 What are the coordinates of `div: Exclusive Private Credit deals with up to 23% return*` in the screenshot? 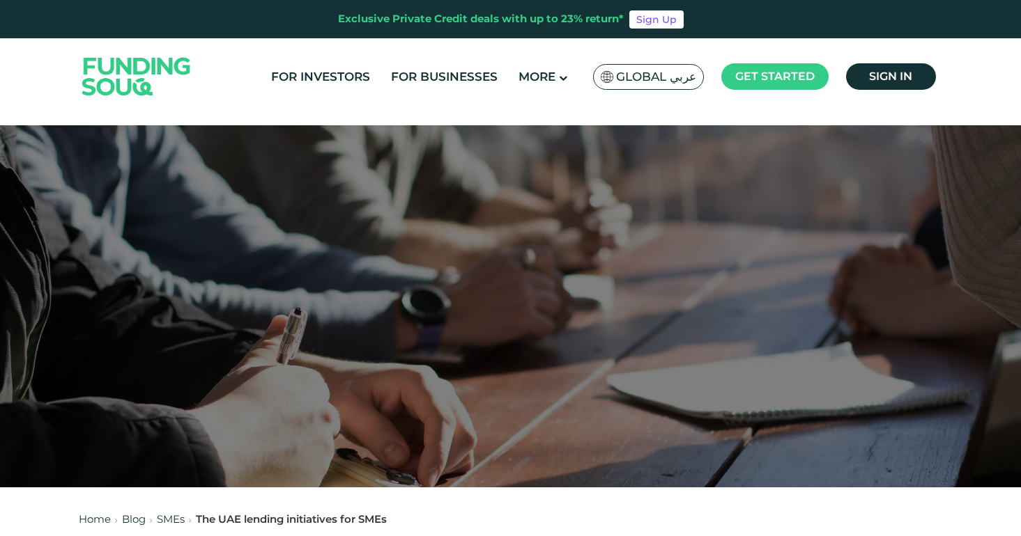 It's located at (481, 19).